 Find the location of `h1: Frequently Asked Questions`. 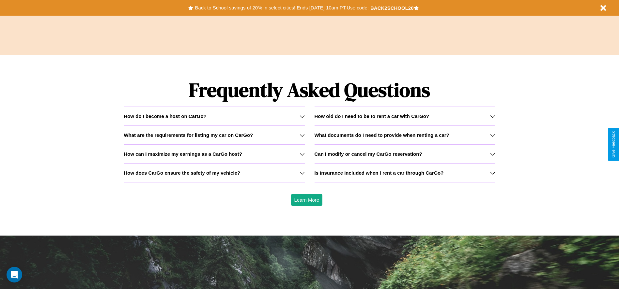

h1: Frequently Asked Questions is located at coordinates (309, 90).